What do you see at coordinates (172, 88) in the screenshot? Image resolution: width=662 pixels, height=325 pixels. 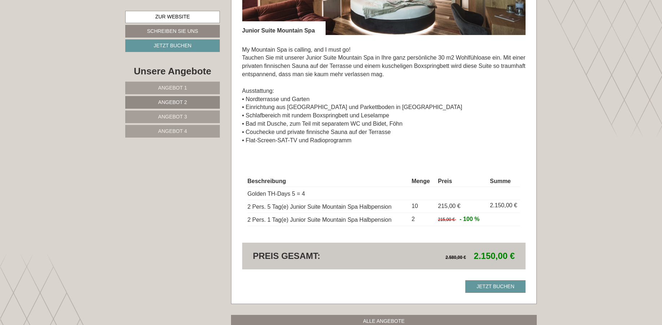 I see `span: Angebot 1` at bounding box center [172, 88].